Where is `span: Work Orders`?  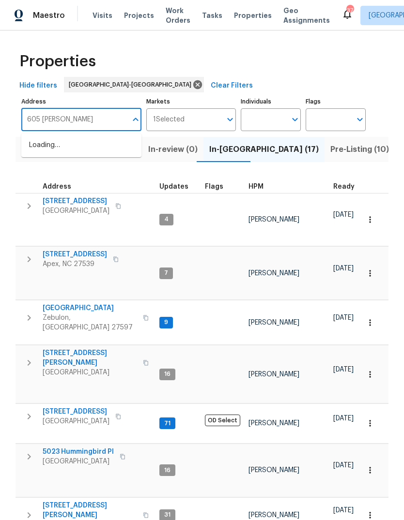
span: Work Orders is located at coordinates (178, 15).